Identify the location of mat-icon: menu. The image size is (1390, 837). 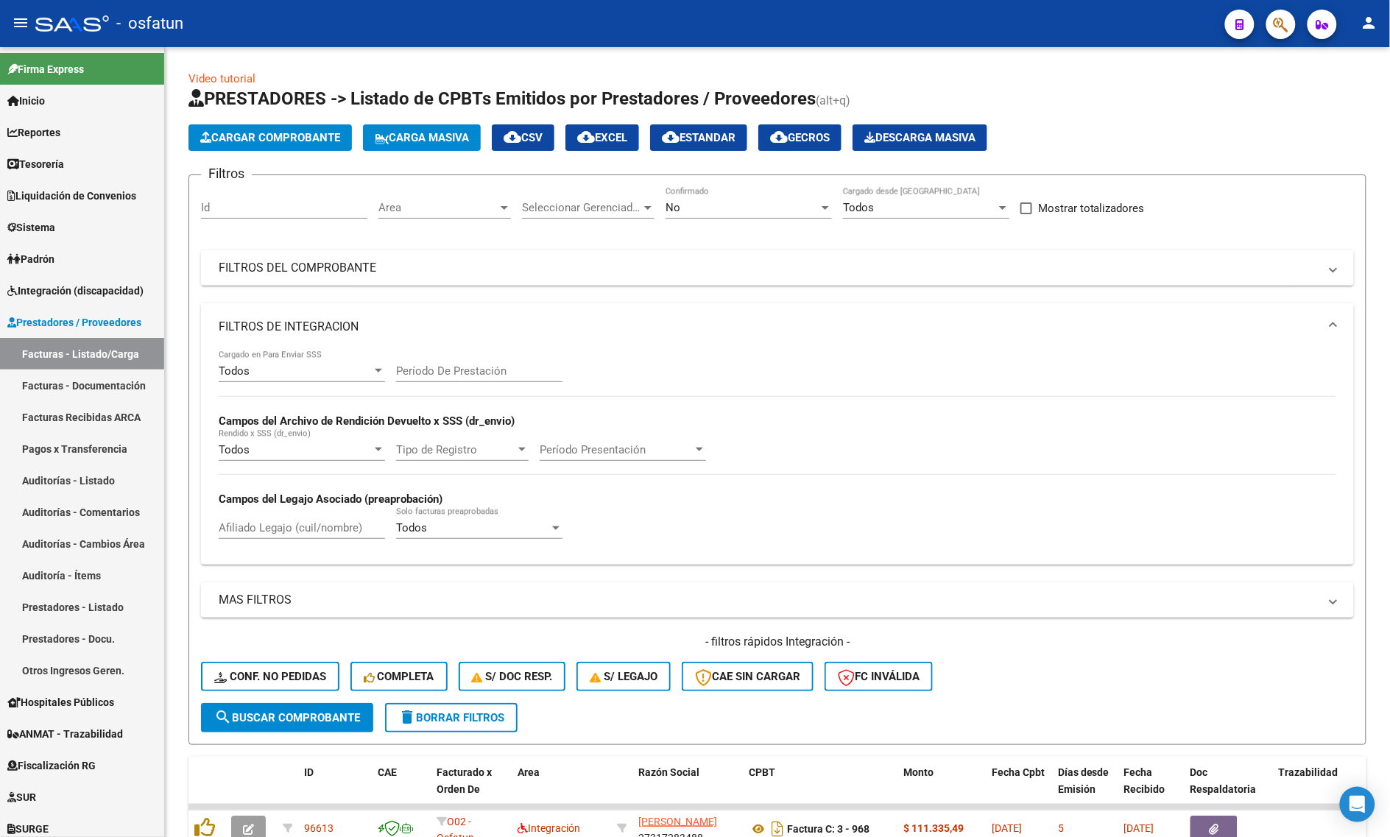
(21, 23).